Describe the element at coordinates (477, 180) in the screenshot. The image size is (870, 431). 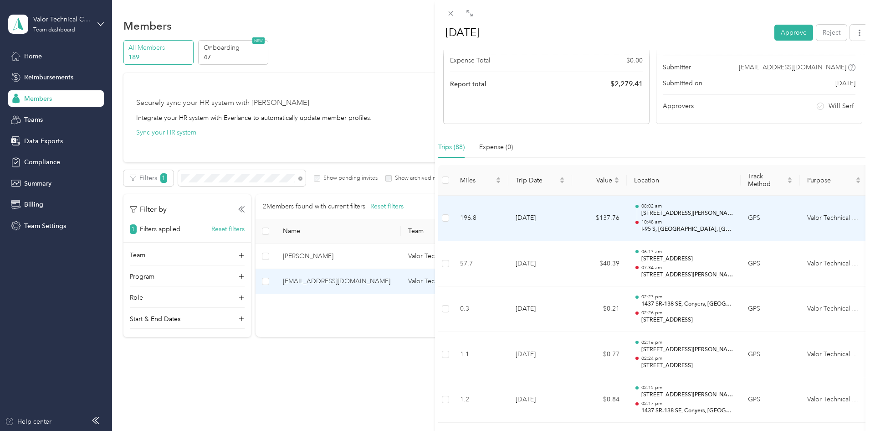
I see `span: Miles` at that location.